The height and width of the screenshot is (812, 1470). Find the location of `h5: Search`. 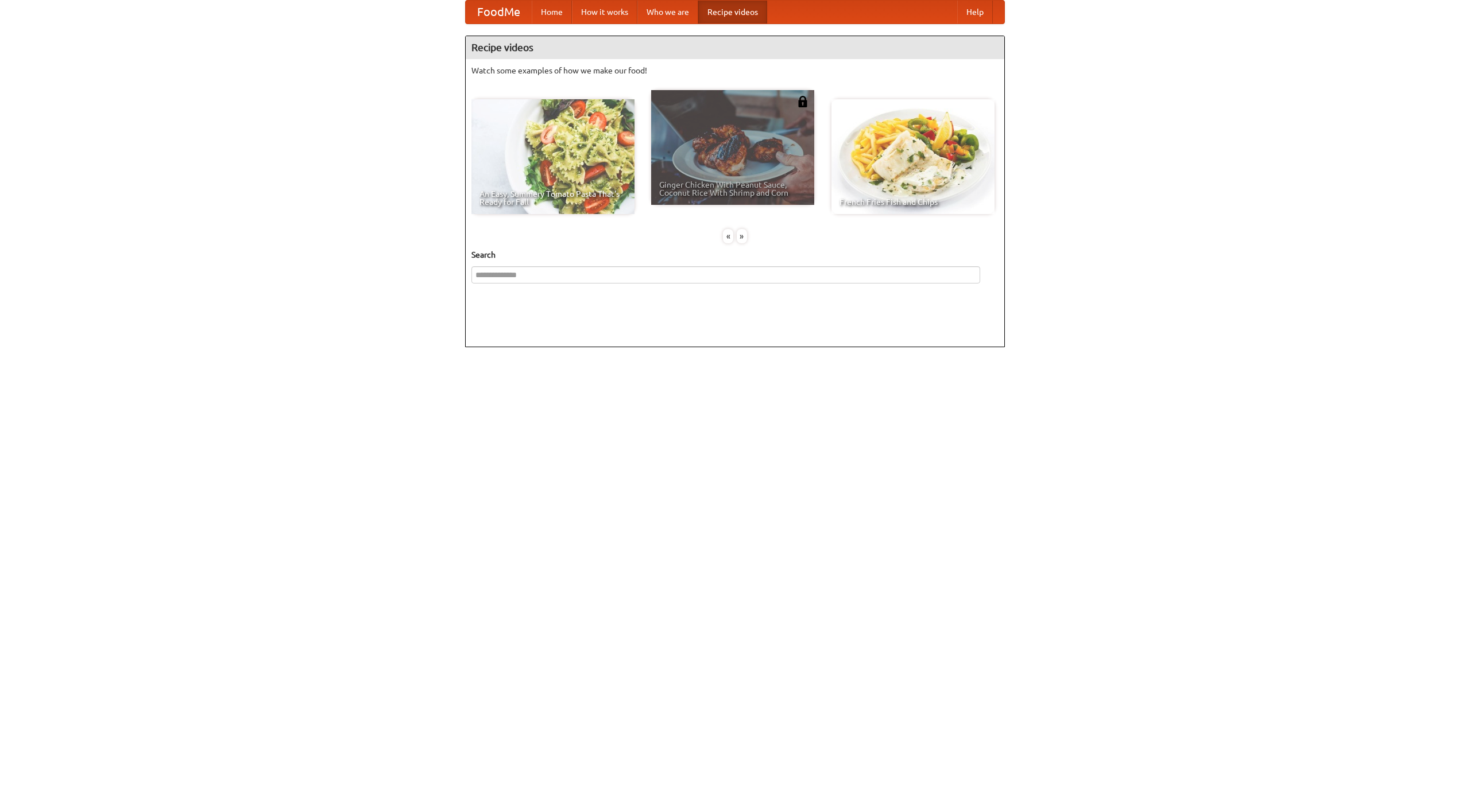

h5: Search is located at coordinates (735, 255).